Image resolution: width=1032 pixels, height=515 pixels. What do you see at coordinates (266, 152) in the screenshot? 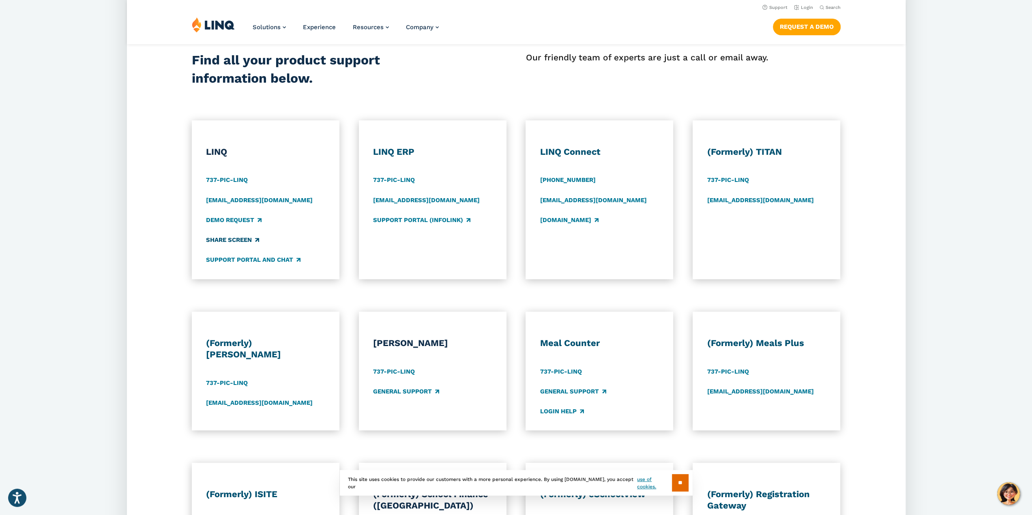
I see `h3: LINQ` at bounding box center [266, 152].